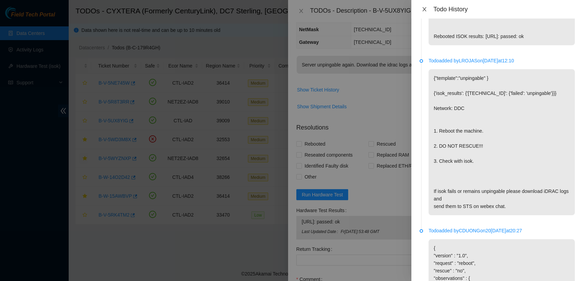 The image size is (583, 281). I want to click on button: Close, so click(424, 9).